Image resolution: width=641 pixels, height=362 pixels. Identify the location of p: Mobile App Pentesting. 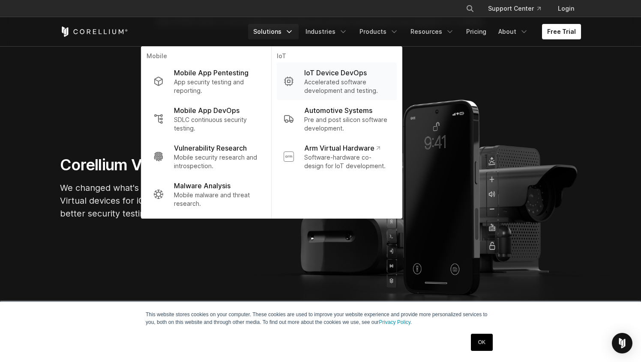
(211, 73).